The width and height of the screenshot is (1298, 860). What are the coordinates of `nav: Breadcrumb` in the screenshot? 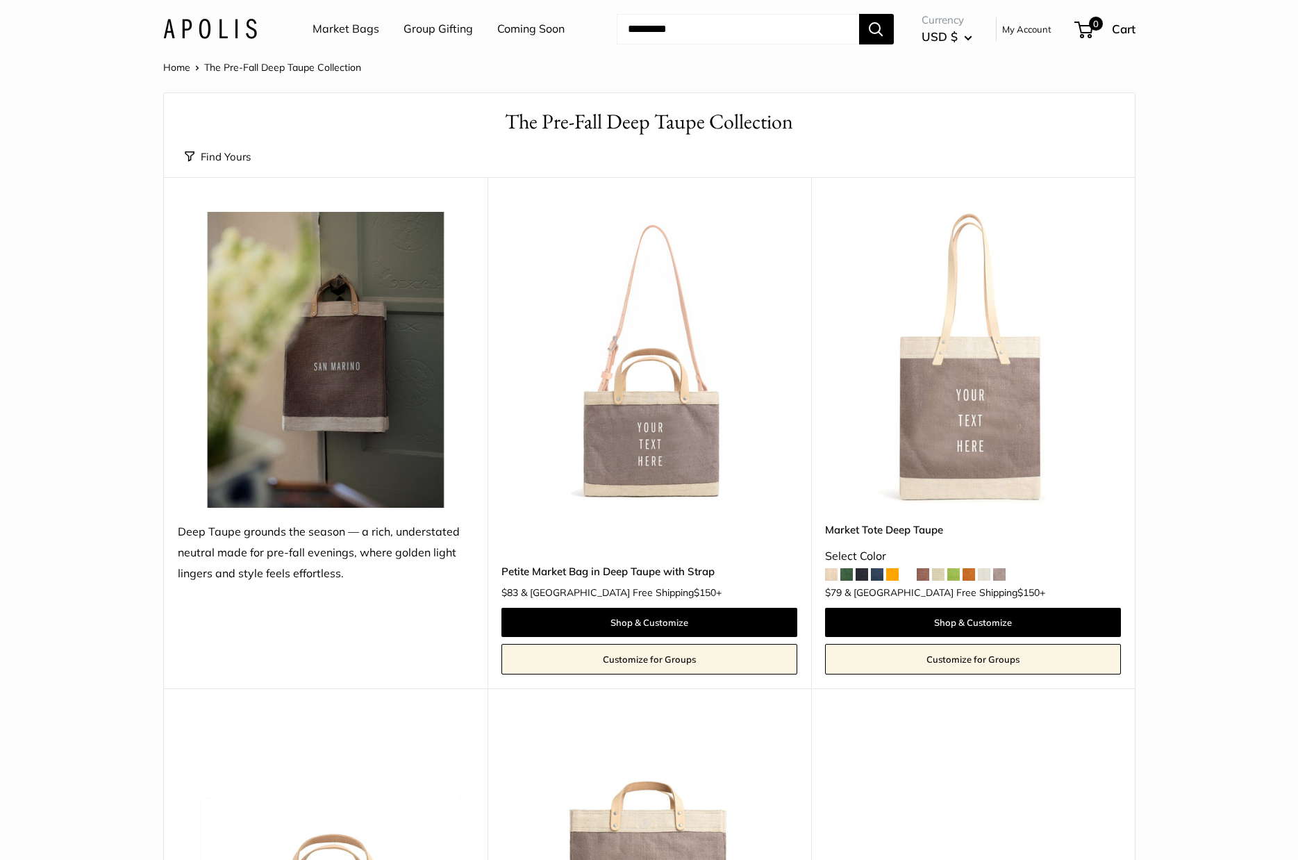 It's located at (262, 67).